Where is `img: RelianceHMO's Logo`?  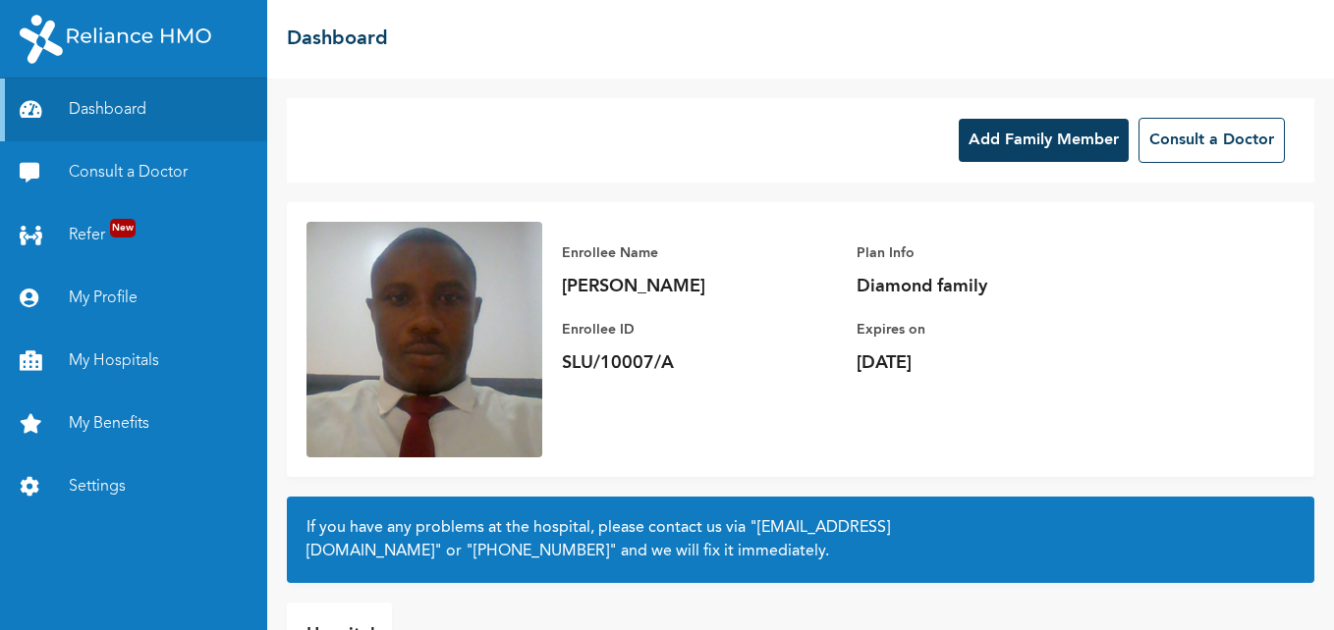
img: RelianceHMO's Logo is located at coordinates (115, 39).